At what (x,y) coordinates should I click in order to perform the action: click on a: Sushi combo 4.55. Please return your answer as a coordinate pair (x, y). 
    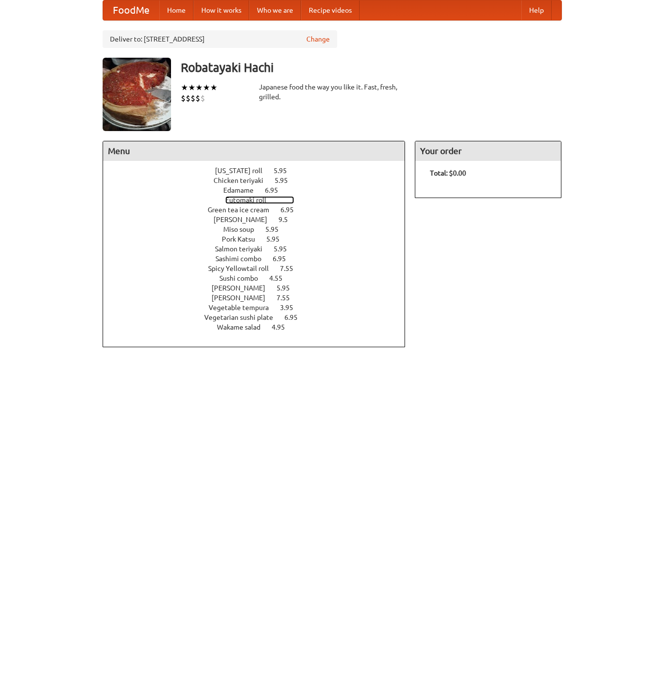
    Looking at the image, I should click on (260, 278).